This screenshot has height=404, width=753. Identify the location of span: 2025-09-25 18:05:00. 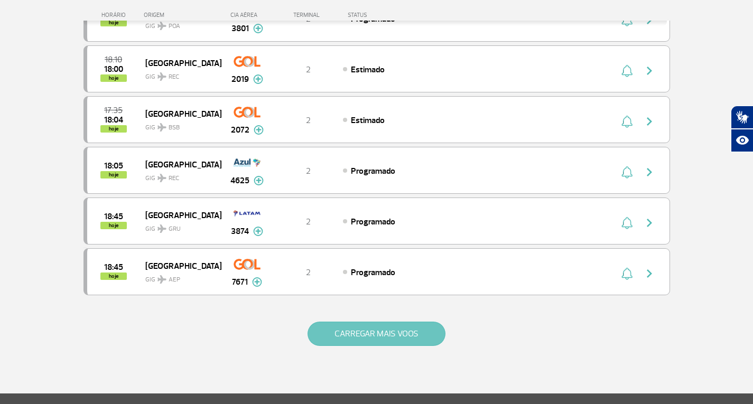
(114, 166).